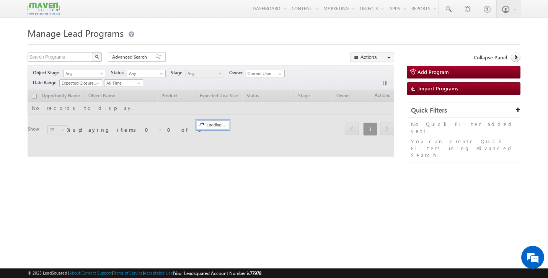 The width and height of the screenshot is (548, 278). Describe the element at coordinates (463, 110) in the screenshot. I see `div: Quick Filters` at that location.